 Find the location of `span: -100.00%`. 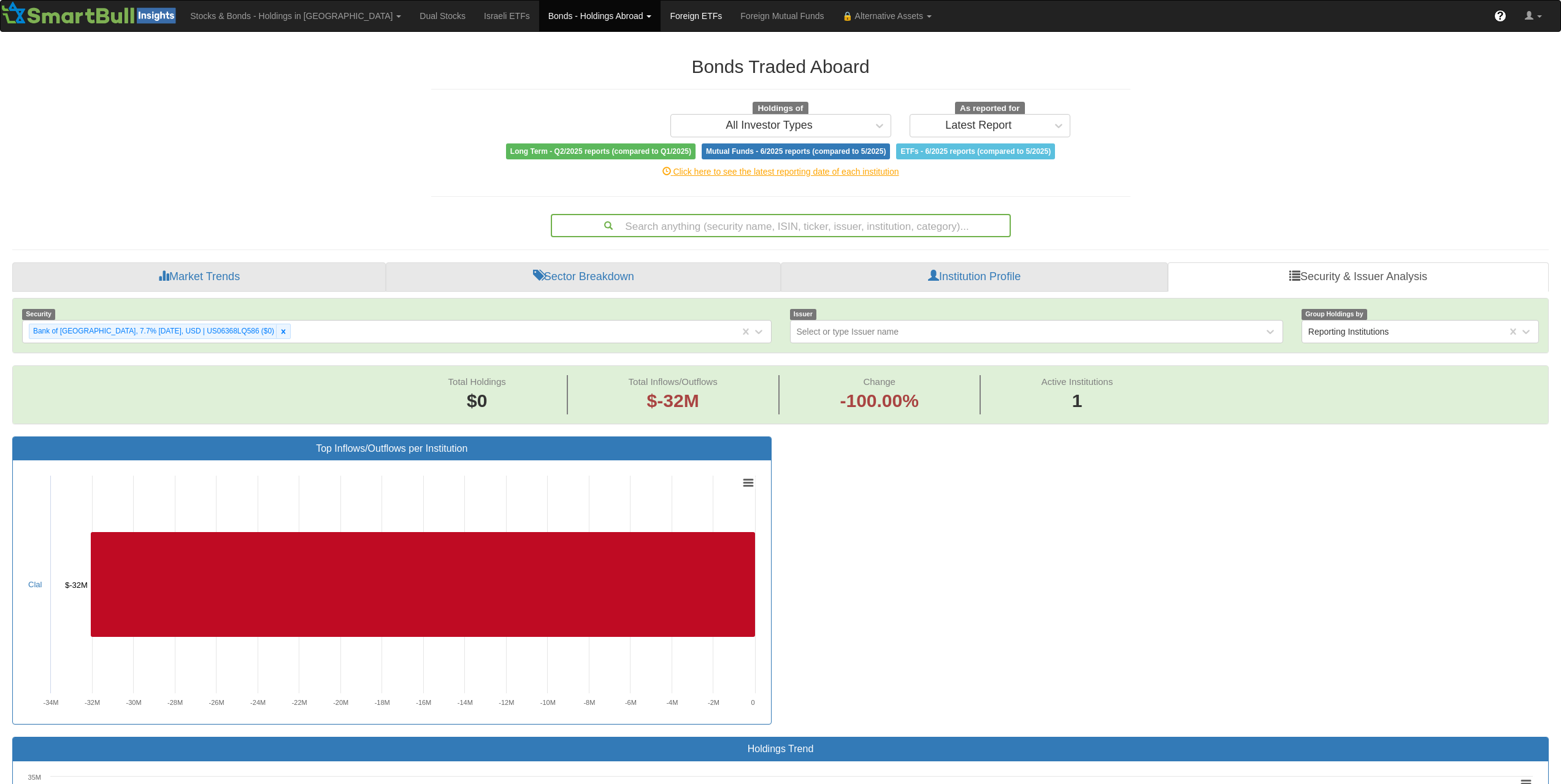

span: -100.00% is located at coordinates (879, 401).